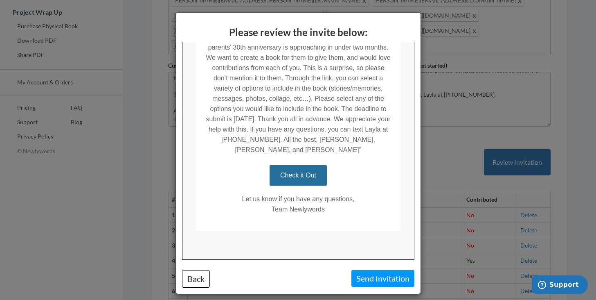  I want to click on td: Let us know if you have any questions, Team Newlywords, so click(116, 166).